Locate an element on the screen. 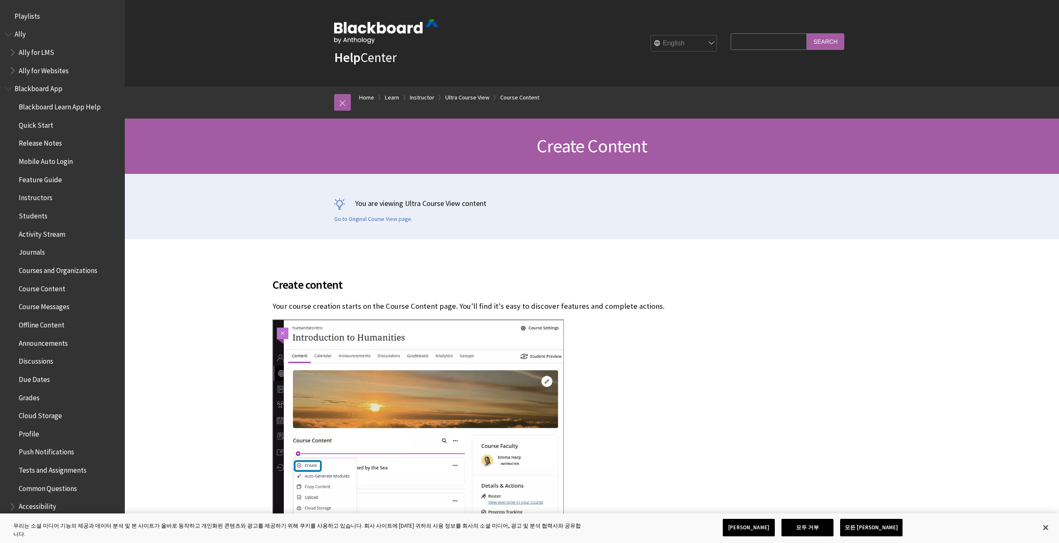 The image size is (1059, 543). input: Search is located at coordinates (826, 41).